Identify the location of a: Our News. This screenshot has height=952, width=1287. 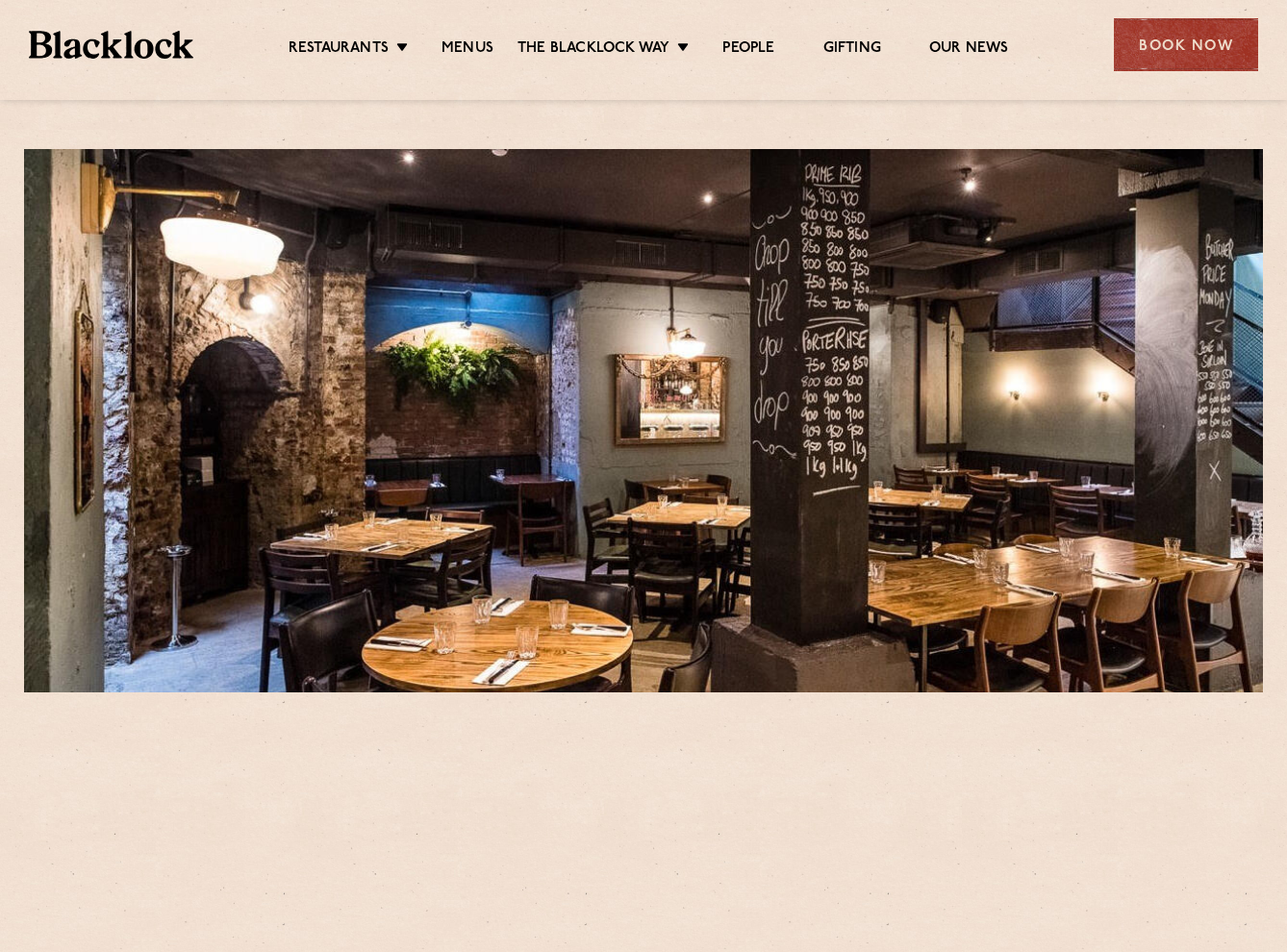
(969, 50).